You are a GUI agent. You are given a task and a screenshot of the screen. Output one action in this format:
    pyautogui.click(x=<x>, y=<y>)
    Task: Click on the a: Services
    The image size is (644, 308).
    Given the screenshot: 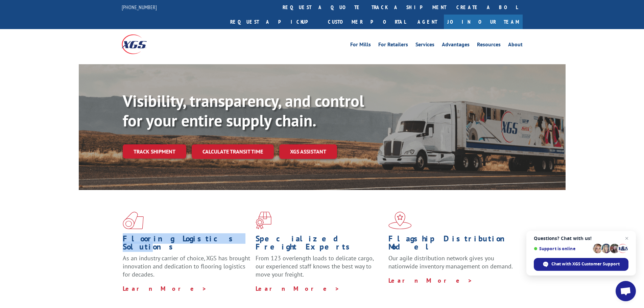 What is the action you would take?
    pyautogui.click(x=425, y=46)
    